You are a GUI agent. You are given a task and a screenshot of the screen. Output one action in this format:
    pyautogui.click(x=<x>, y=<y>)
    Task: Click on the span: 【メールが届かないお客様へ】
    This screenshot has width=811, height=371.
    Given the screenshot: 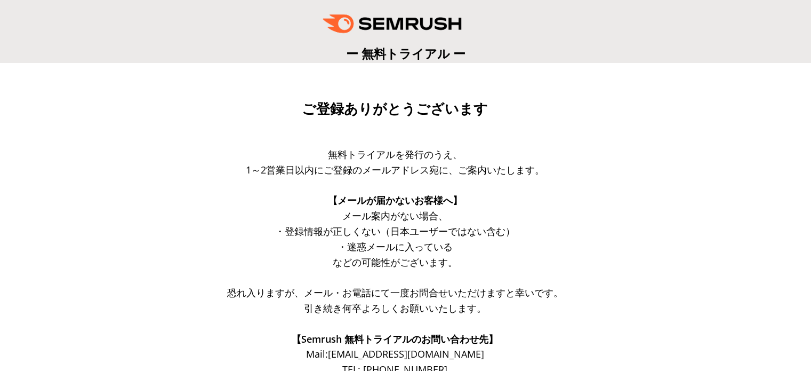 What is the action you would take?
    pyautogui.click(x=395, y=200)
    